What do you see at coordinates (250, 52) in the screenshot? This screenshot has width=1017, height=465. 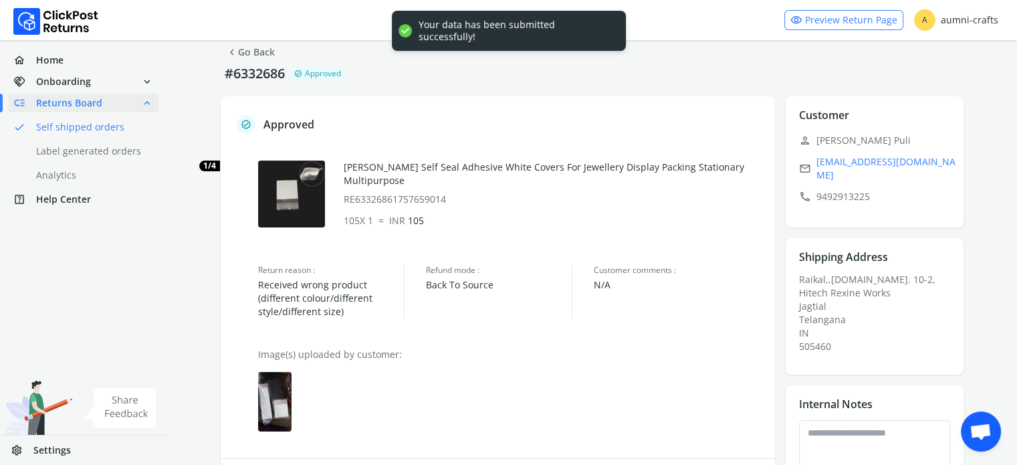 I see `button: chevron_leftGo Back` at bounding box center [250, 52].